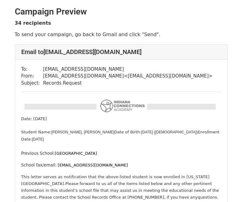 The height and width of the screenshot is (202, 242). I want to click on font: Student Name:, so click(36, 132).